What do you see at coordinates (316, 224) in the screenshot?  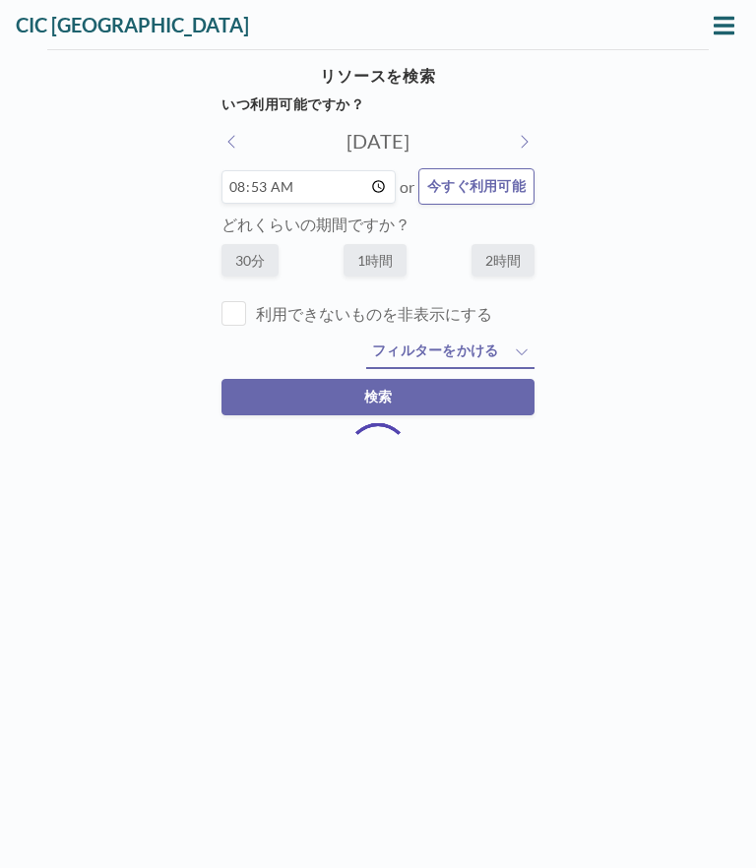 I see `label: どれくらいの期間ですか？` at bounding box center [316, 224].